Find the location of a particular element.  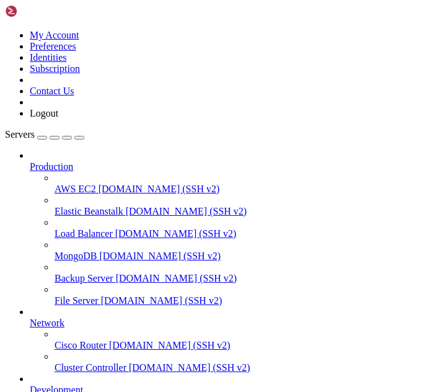

a: Preferences is located at coordinates (53, 46).